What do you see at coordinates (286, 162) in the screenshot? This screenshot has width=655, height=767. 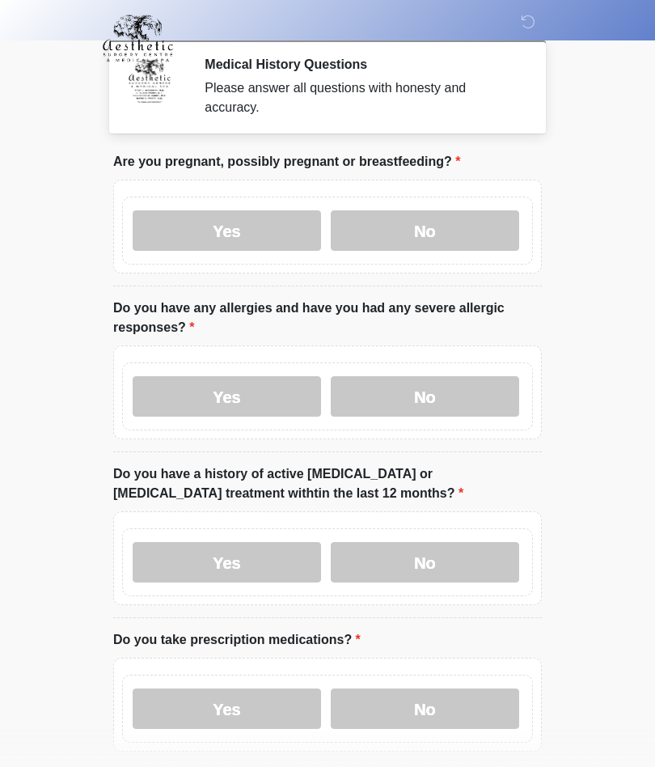 I see `label: Are you pregnant, possibly pregnant or breastfeeding?` at bounding box center [286, 162].